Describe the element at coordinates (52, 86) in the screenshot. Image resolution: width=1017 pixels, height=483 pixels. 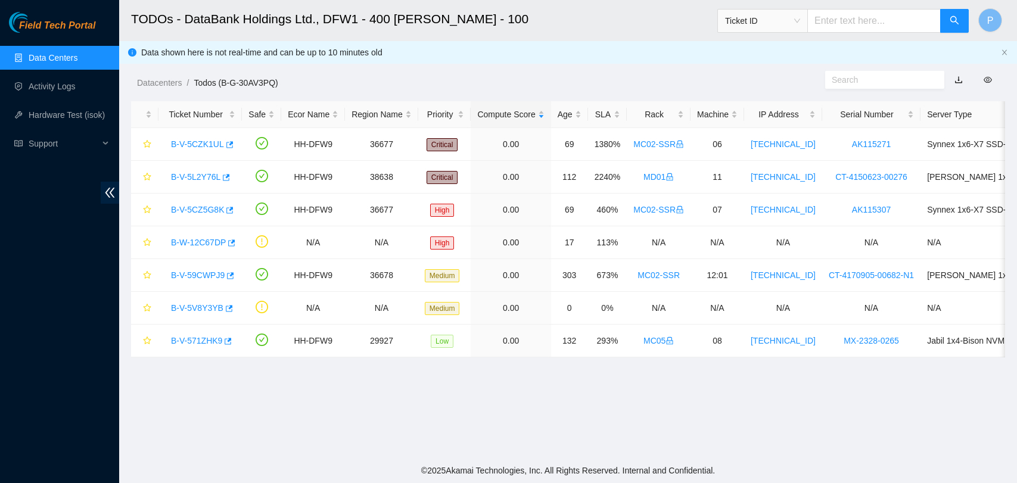
I see `a: Activity Logs` at that location.